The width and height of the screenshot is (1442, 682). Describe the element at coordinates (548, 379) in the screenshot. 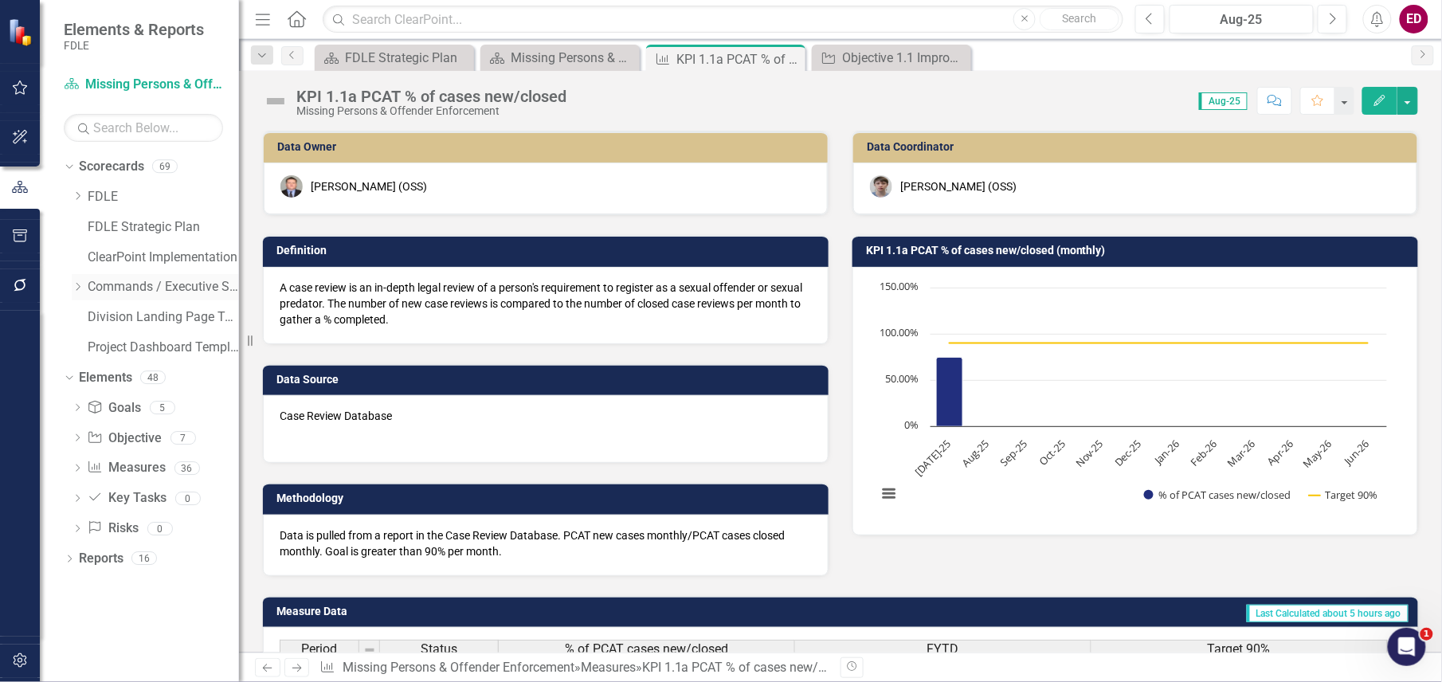

I see `h3: Data Source` at that location.